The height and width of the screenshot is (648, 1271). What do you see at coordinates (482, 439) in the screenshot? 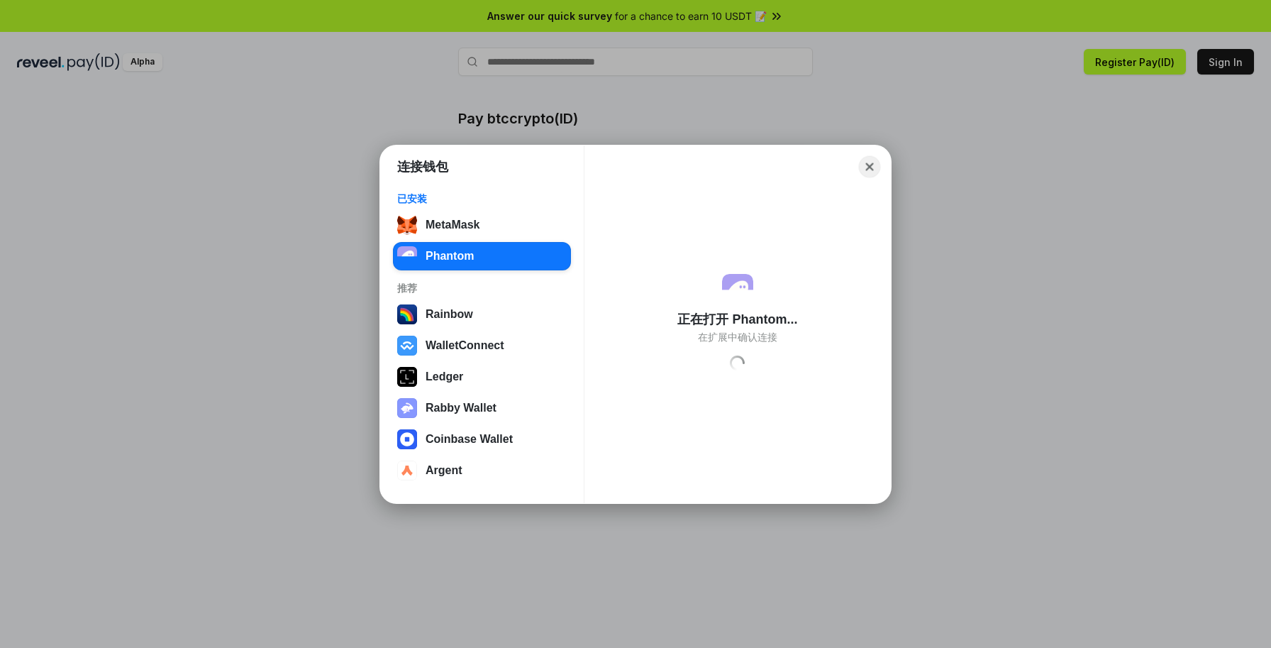
I see `button: Coinbase Wallet` at bounding box center [482, 439].